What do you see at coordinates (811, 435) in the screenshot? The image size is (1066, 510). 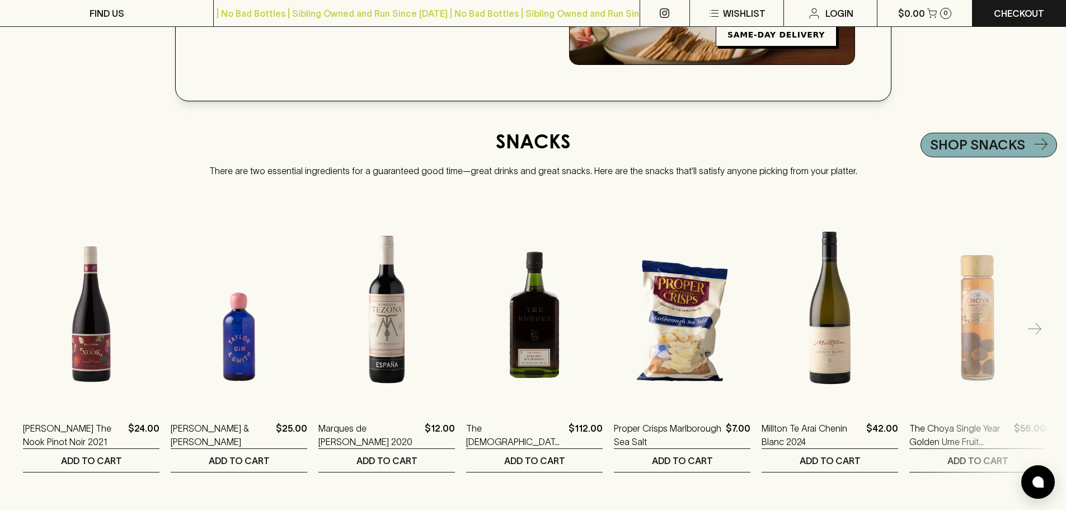 I see `a: Millton Te Arai Chenin Blanc 2024` at bounding box center [811, 435].